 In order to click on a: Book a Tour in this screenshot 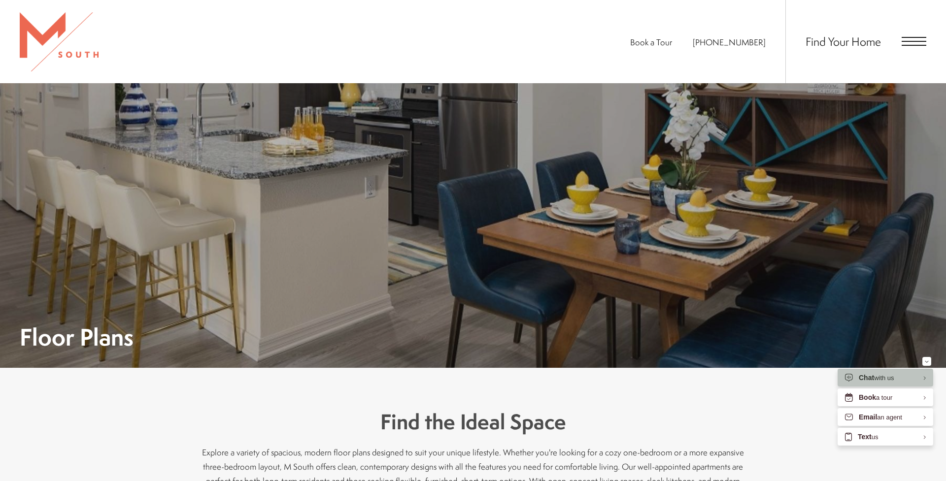, I will do `click(651, 42)`.